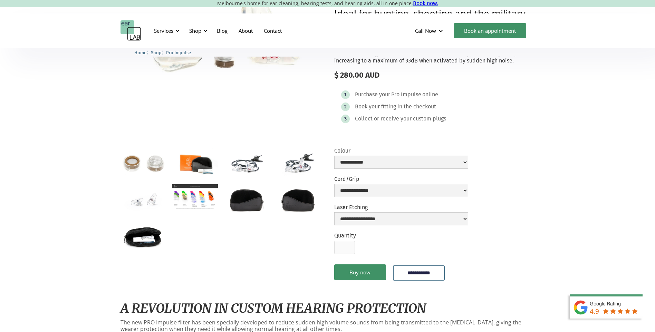 The height and width of the screenshot is (332, 655). Describe the element at coordinates (401, 119) in the screenshot. I see `div: Collect or receive your custom plugs` at that location.